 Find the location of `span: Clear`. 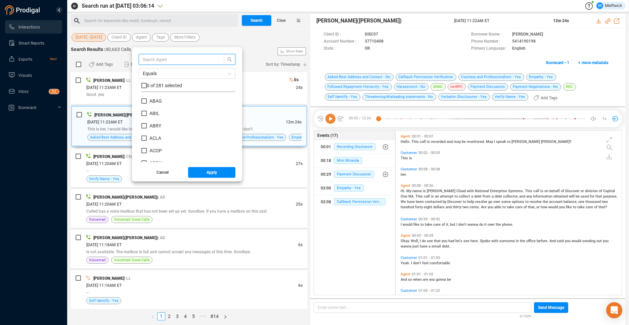

span: Clear is located at coordinates (281, 20).